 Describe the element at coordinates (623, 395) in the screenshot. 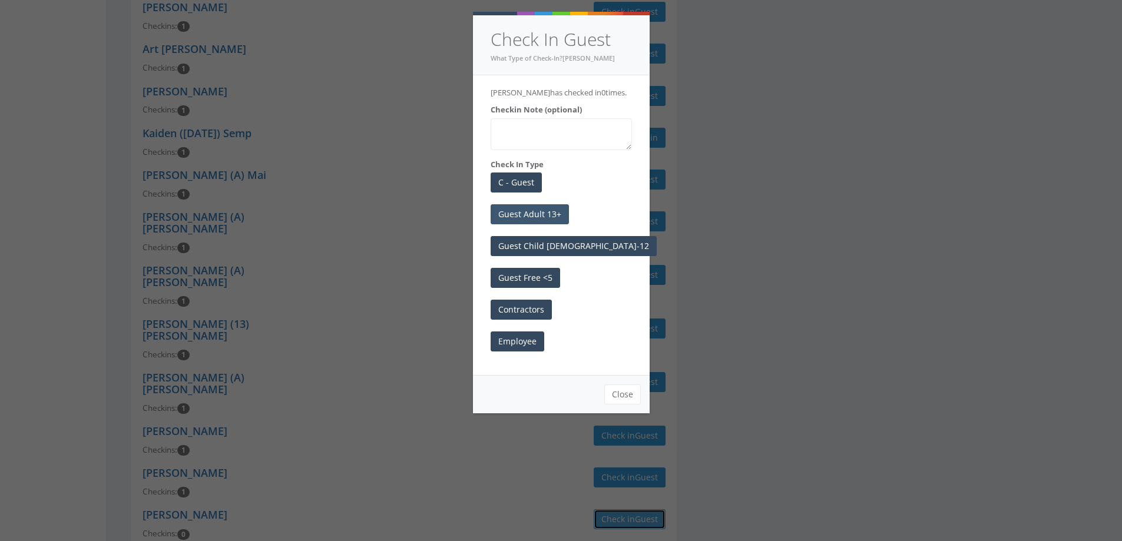

I see `button: Close` at that location.